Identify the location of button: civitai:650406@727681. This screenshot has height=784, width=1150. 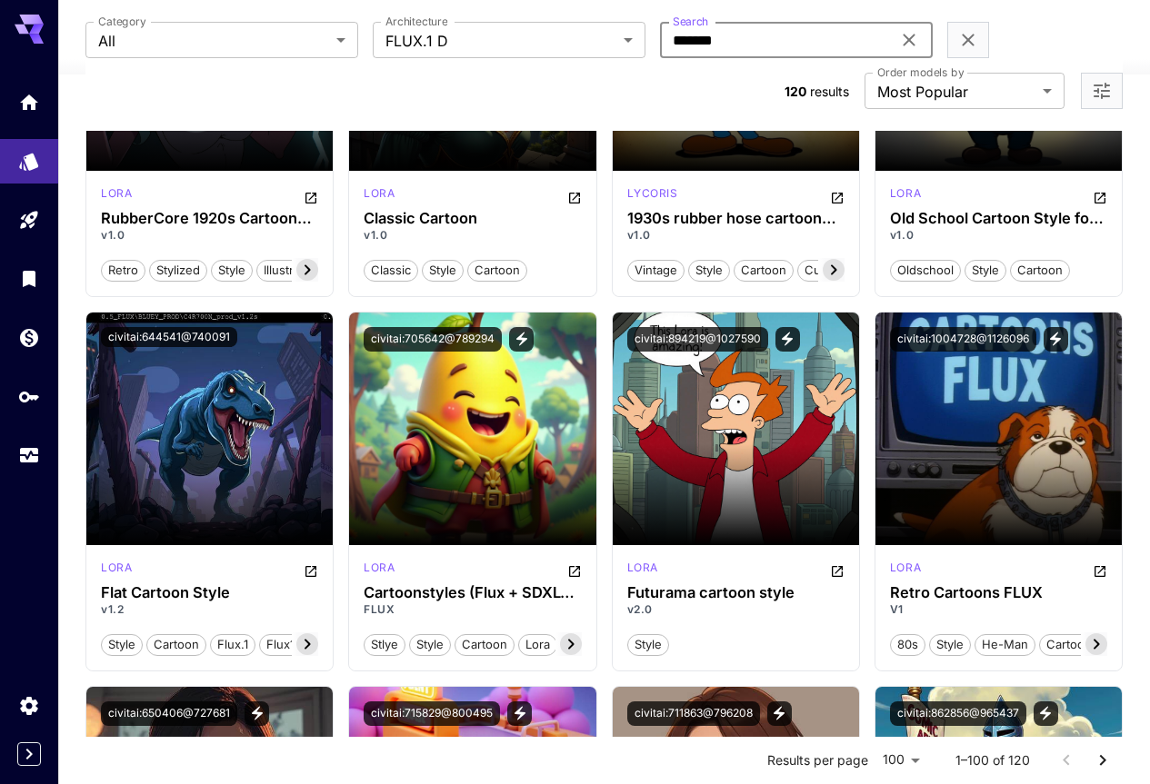
(169, 713).